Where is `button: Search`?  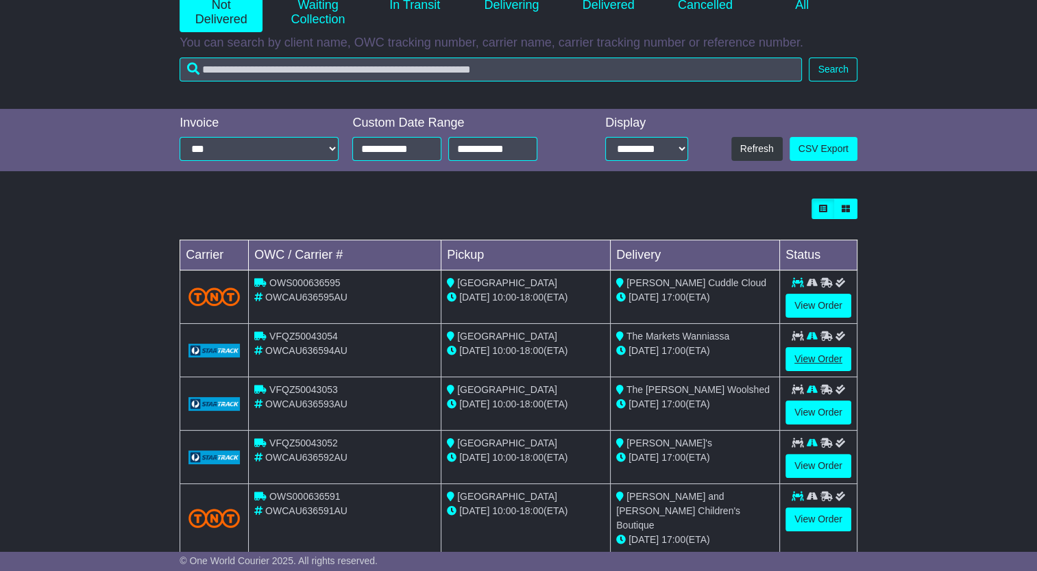
button: Search is located at coordinates (832, 69).